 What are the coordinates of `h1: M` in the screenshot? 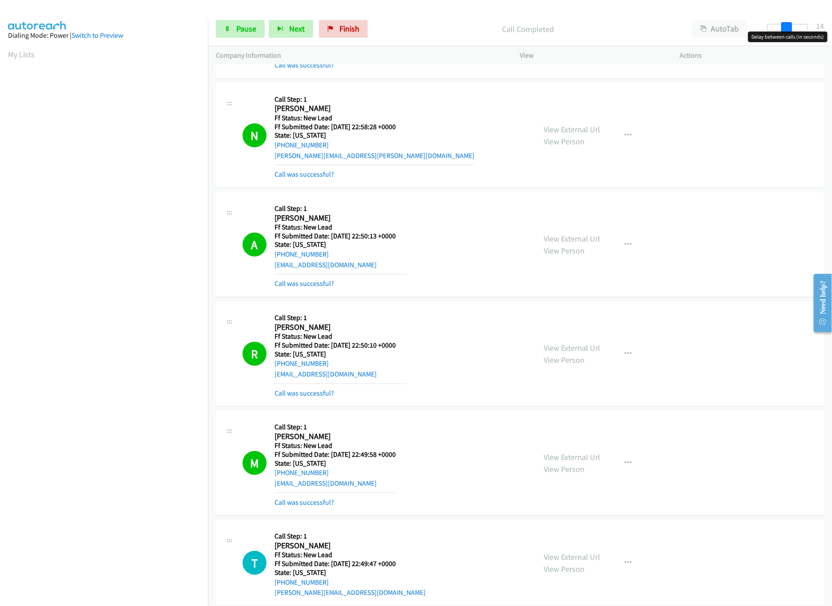 It's located at (254, 463).